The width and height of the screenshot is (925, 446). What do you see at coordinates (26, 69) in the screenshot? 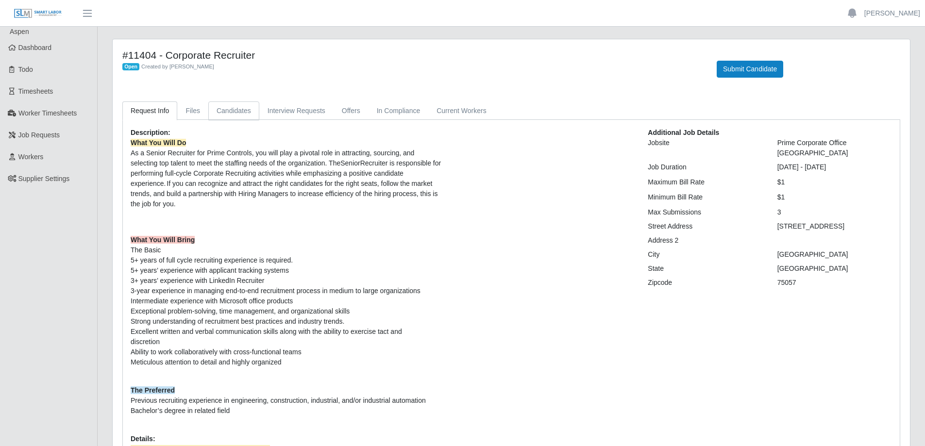
I see `span: Todo` at bounding box center [26, 69].